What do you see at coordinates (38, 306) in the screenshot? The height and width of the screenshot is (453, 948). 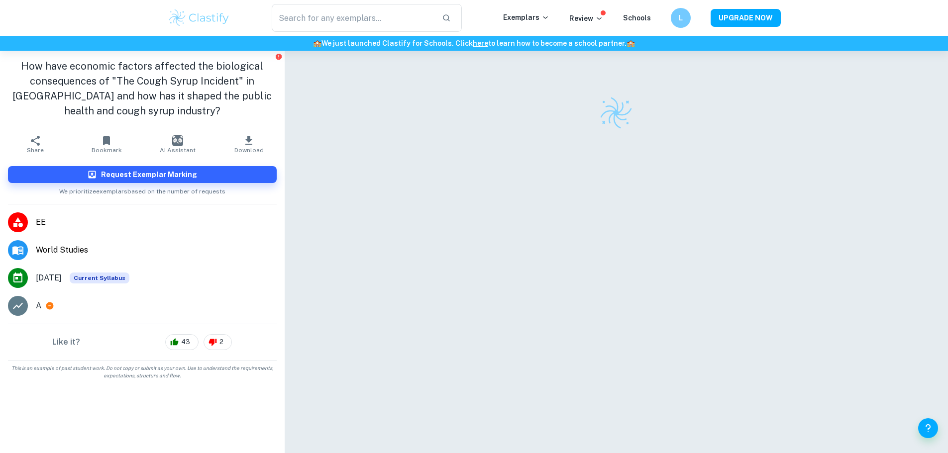 I see `p: A` at bounding box center [38, 306].